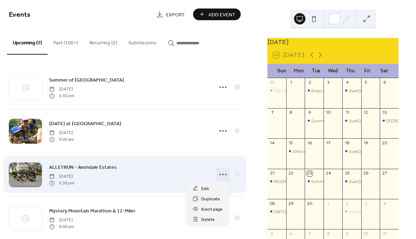  What do you see at coordinates (347, 174) in the screenshot?
I see `div: 25` at bounding box center [347, 174].